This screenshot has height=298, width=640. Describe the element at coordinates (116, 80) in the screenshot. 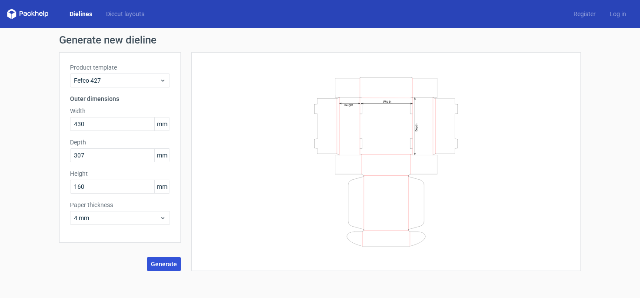

I see `span: Fefco 427` at that location.